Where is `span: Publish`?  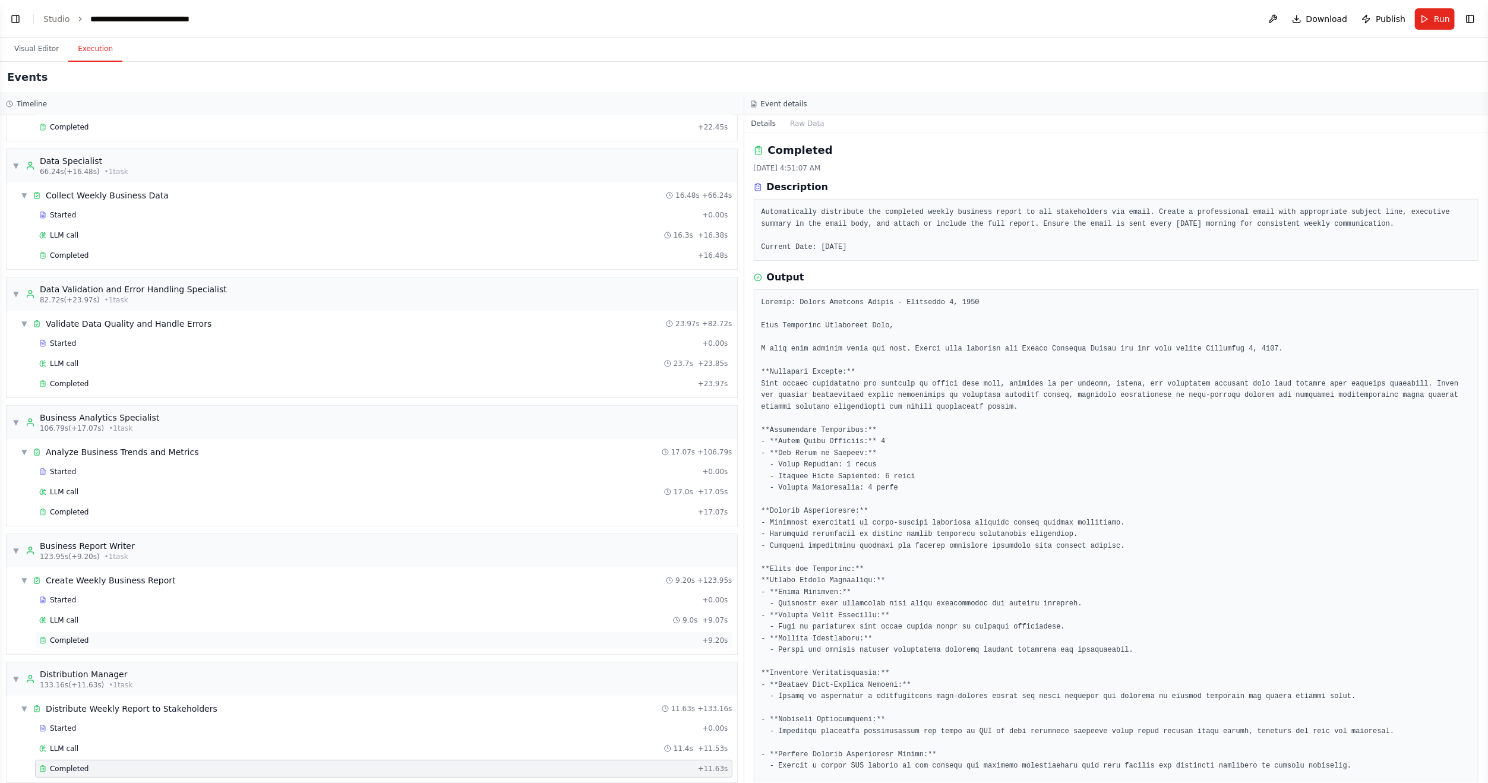
span: Publish is located at coordinates (1391, 19).